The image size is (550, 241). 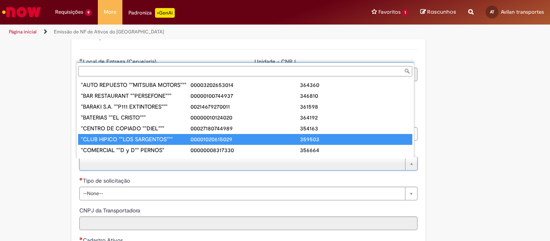 I want to click on div: 00001020615029, so click(x=245, y=139).